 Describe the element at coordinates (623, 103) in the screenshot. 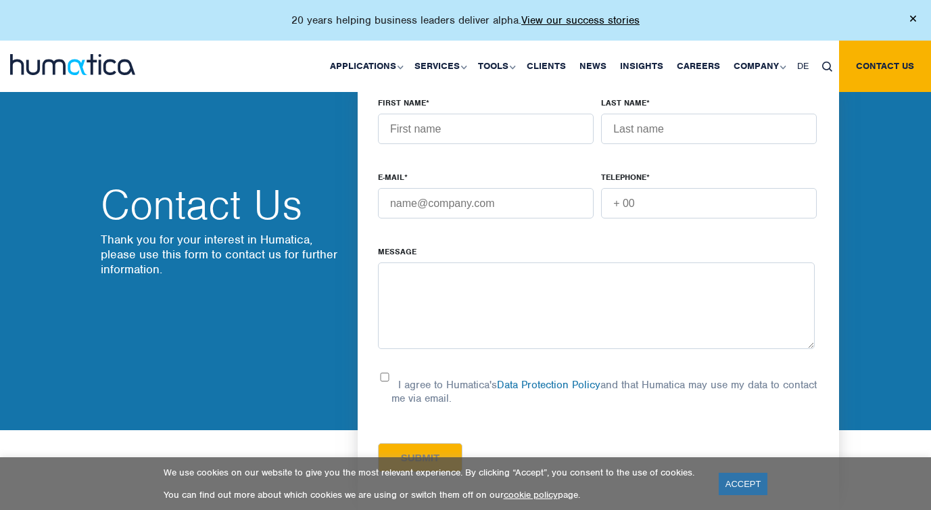

I see `span: LAST NAME` at that location.